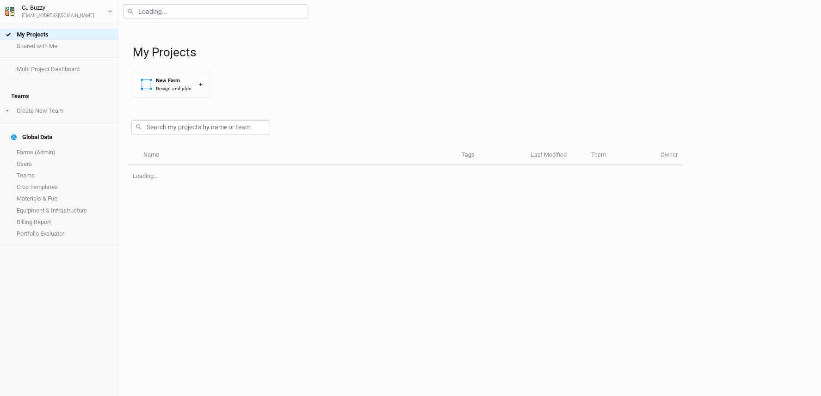 Image resolution: width=821 pixels, height=396 pixels. I want to click on th: Owner, so click(669, 155).